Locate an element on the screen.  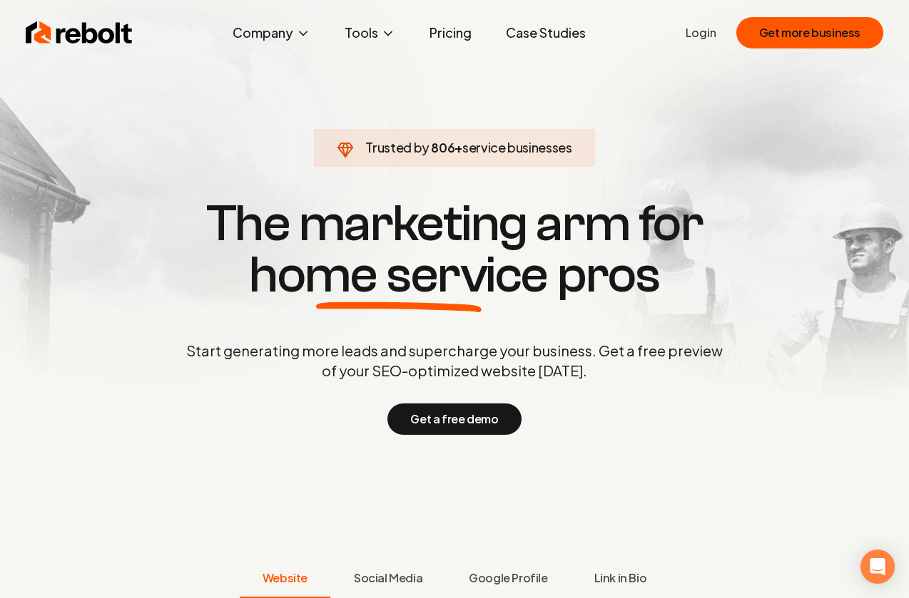
a: Case Studies is located at coordinates (546, 33).